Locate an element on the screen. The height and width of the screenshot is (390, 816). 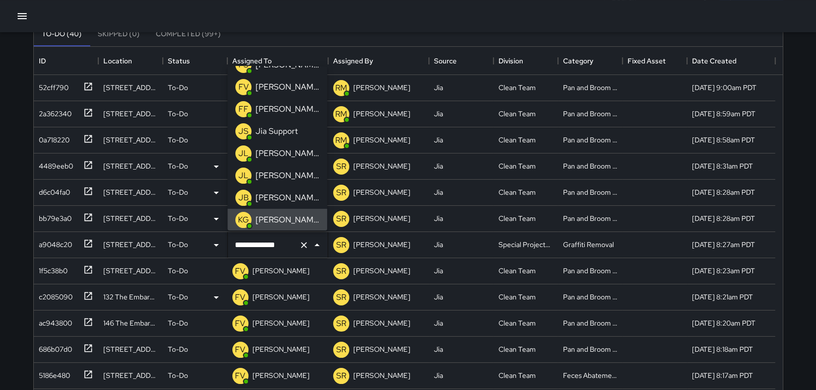
p: RM is located at coordinates (341, 114).